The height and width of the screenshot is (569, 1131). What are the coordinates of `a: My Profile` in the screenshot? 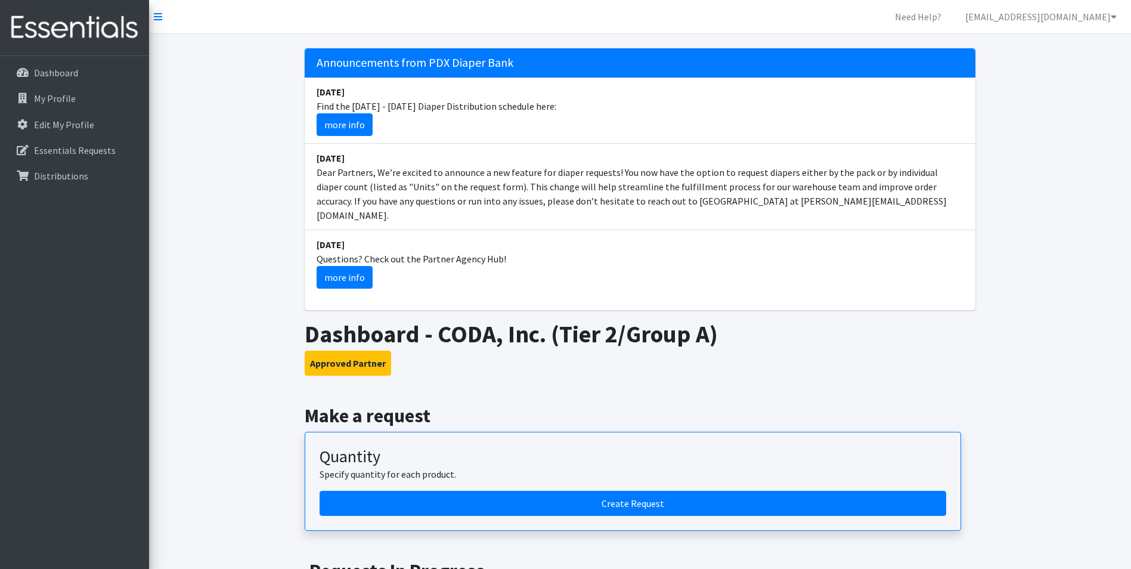 It's located at (75, 98).